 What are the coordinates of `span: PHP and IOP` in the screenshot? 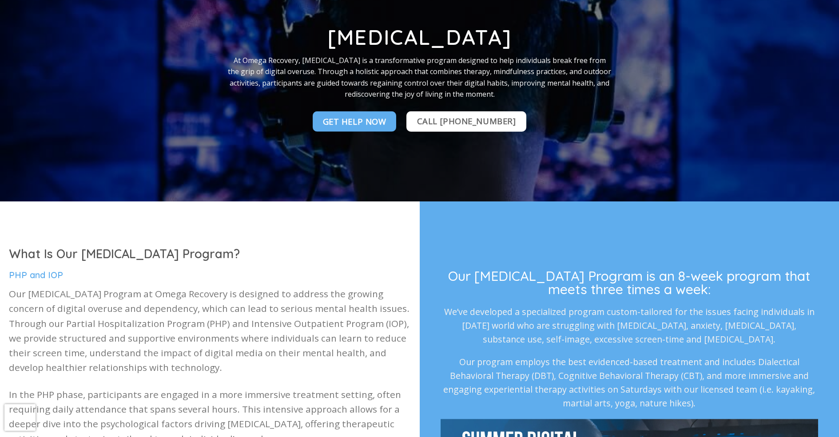 It's located at (36, 275).